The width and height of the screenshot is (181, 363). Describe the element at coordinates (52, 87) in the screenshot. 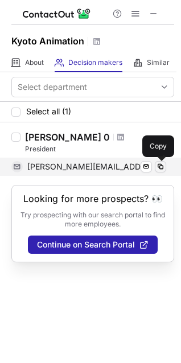

I see `div: Select department` at that location.